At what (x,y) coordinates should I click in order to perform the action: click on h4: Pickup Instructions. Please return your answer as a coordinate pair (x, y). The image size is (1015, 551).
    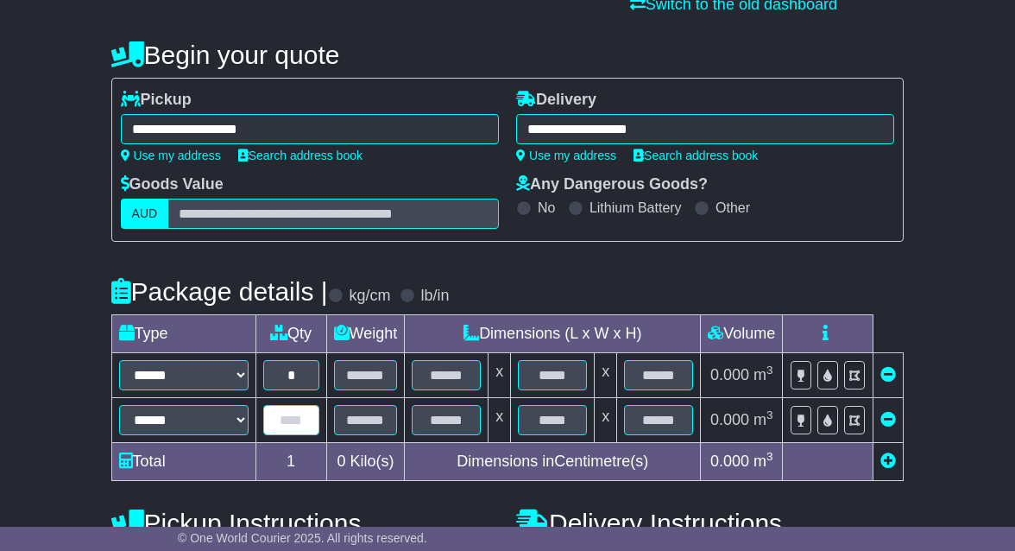
    Looking at the image, I should click on (305, 522).